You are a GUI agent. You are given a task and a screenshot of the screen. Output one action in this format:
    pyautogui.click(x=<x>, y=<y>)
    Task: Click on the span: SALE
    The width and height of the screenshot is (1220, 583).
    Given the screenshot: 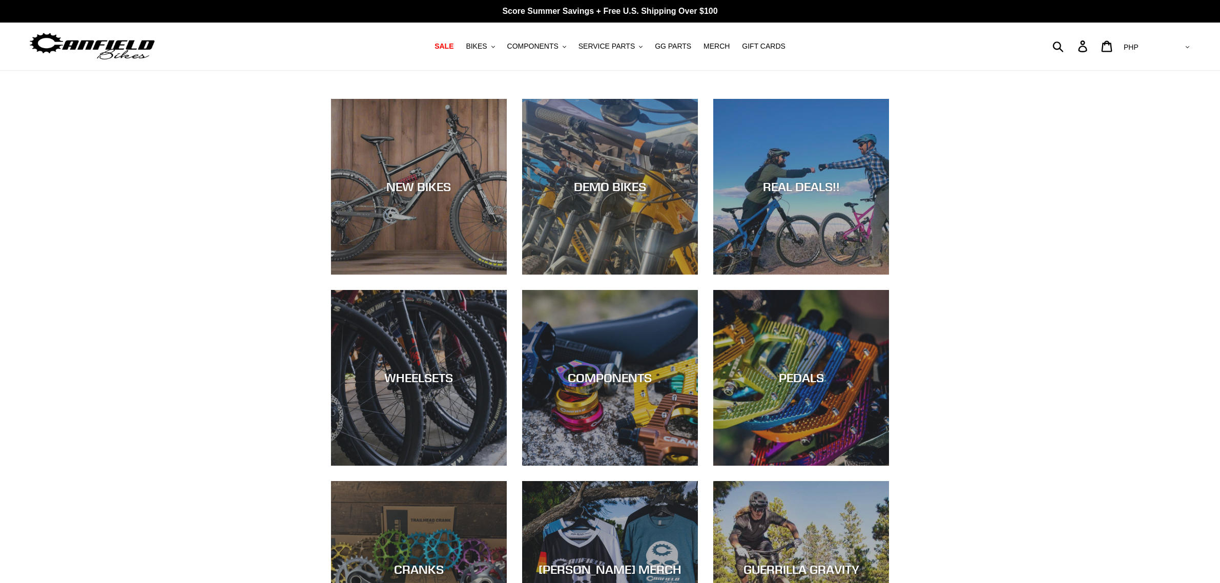 What is the action you would take?
    pyautogui.click(x=444, y=46)
    